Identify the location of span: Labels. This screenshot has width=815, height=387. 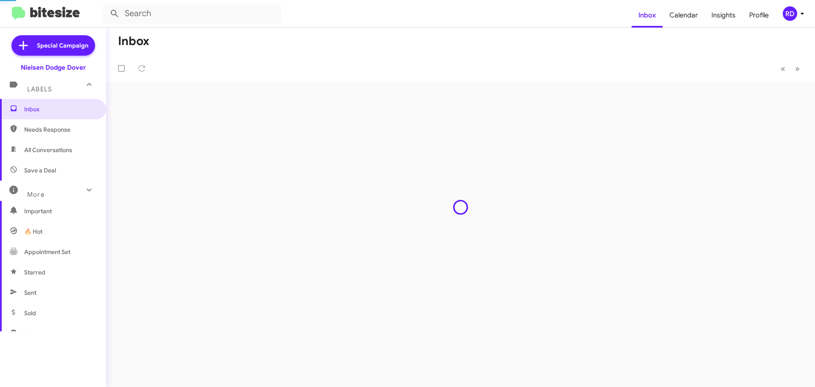
(39, 89).